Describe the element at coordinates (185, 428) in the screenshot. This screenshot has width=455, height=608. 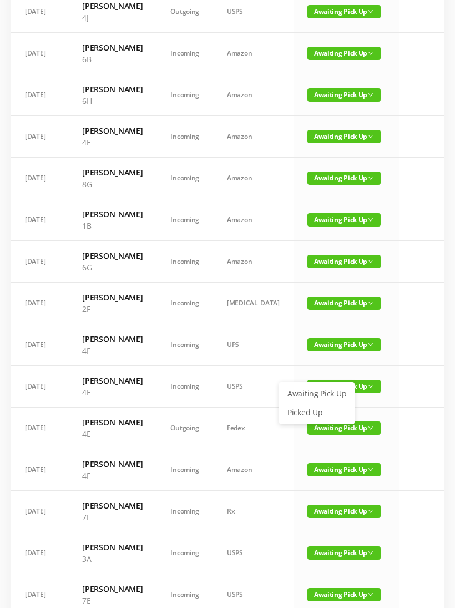
I see `td: Outgoing` at that location.